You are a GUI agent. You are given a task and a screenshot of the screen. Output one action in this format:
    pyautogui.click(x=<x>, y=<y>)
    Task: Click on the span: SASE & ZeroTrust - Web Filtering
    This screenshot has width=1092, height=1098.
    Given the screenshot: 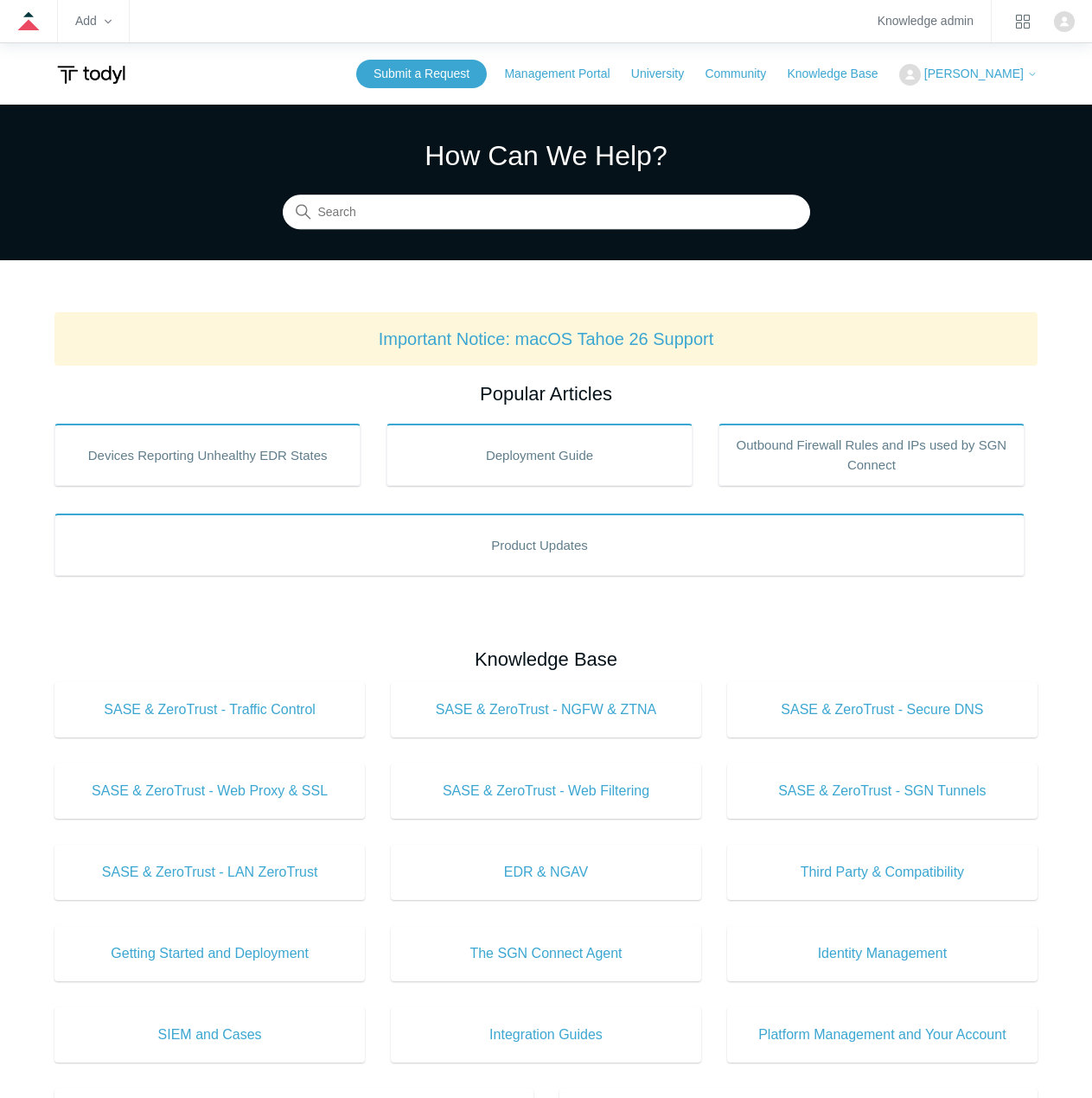 What is the action you would take?
    pyautogui.click(x=546, y=792)
    